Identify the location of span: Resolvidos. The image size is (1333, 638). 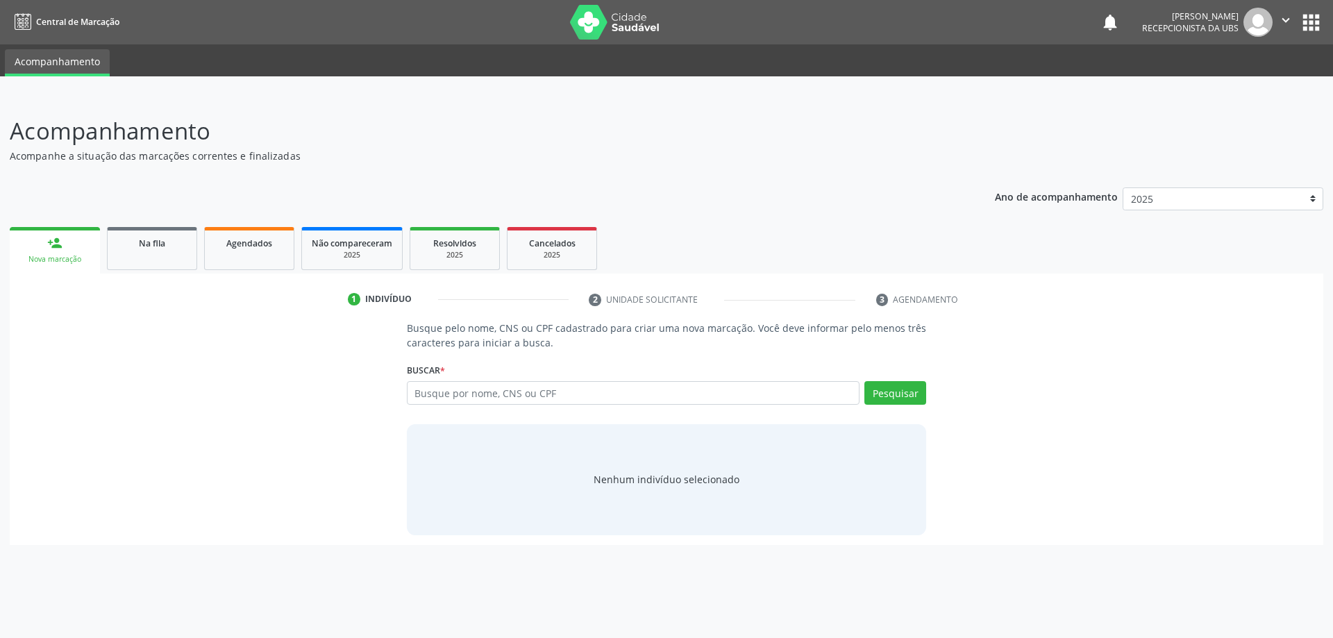
(455, 243).